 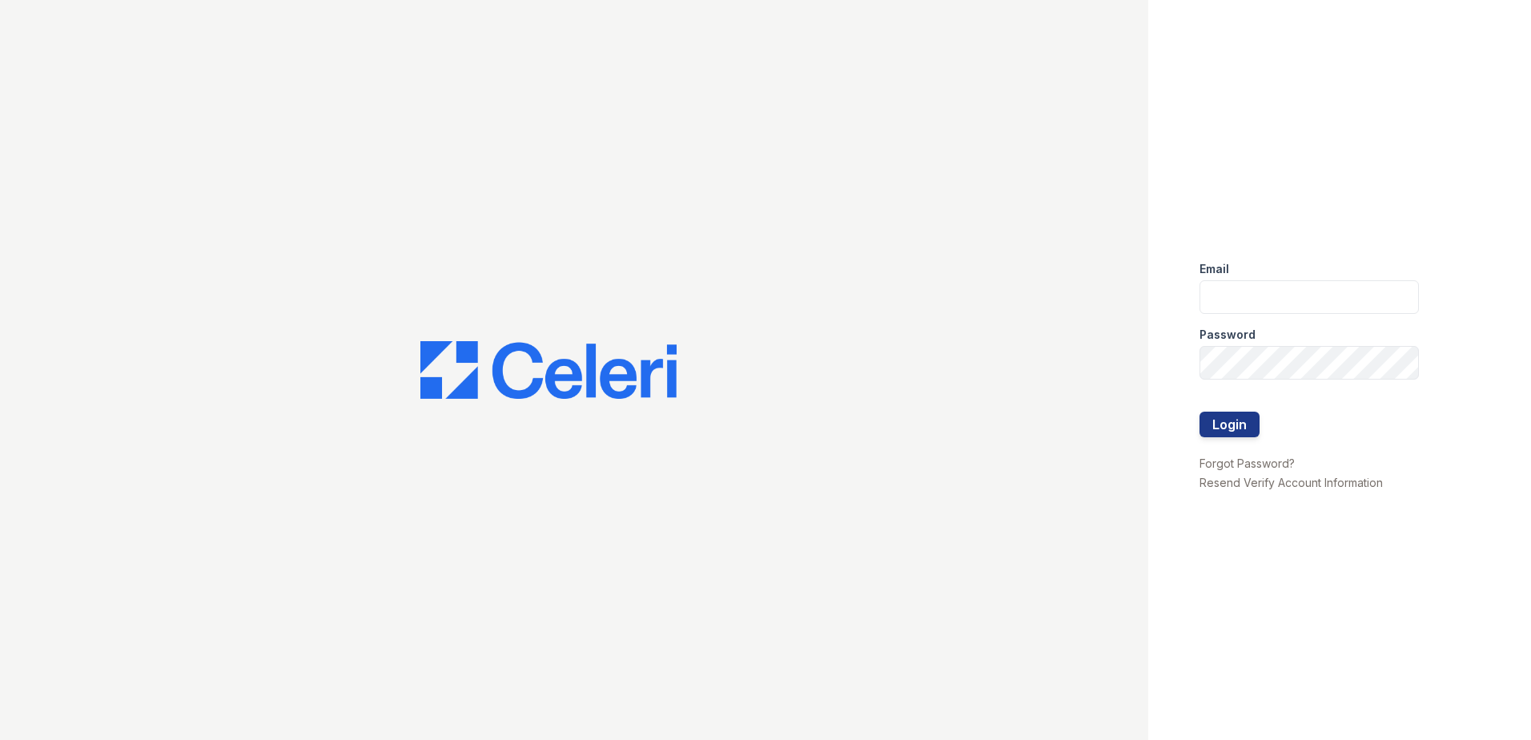 I want to click on a: Resend Verify Account Information, so click(x=1291, y=482).